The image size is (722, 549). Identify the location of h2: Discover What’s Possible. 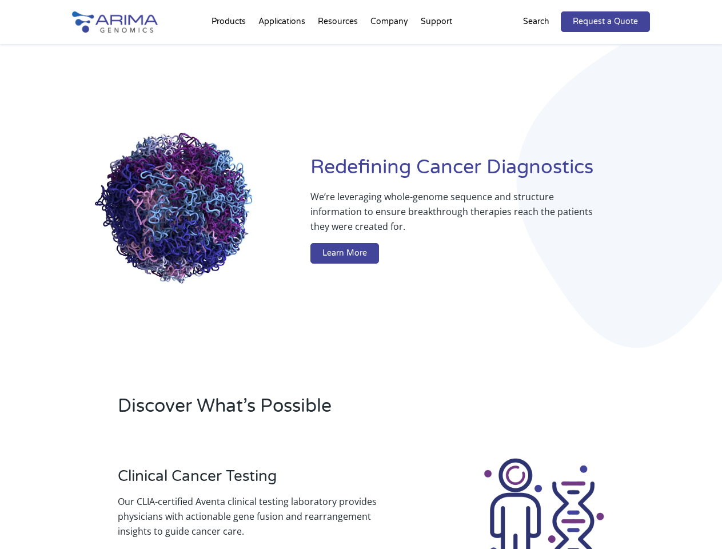
(308, 411).